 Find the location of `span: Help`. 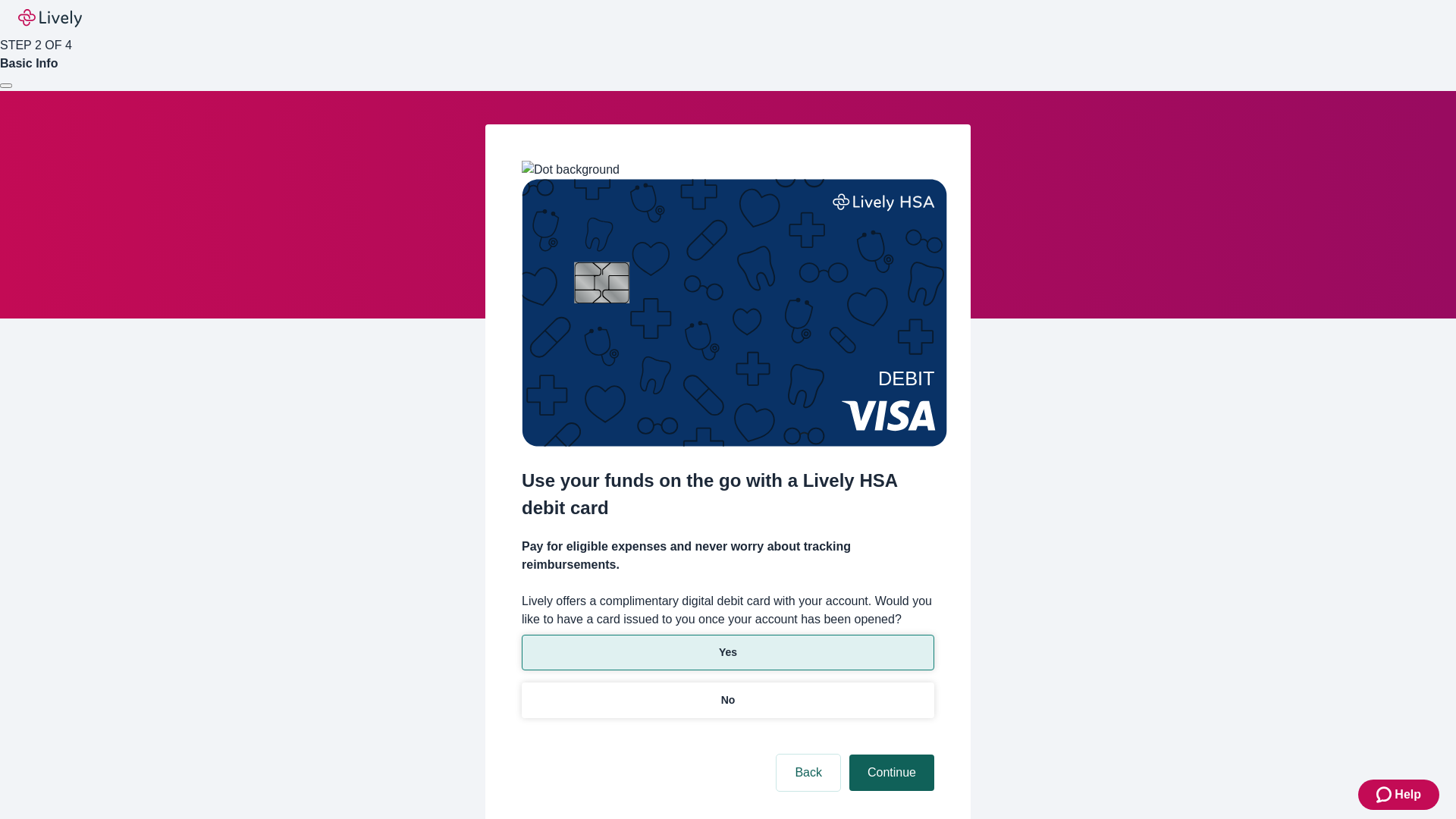

span: Help is located at coordinates (1407, 795).